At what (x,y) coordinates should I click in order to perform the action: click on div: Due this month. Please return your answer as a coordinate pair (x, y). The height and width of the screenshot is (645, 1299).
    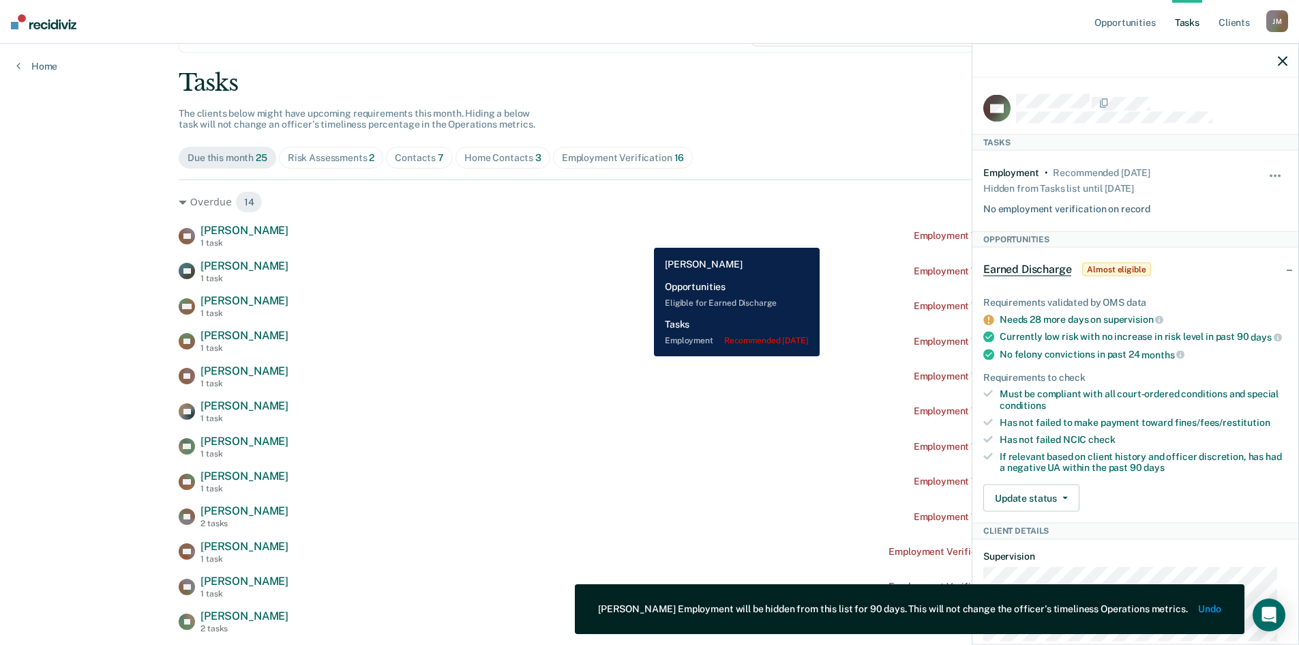
    Looking at the image, I should click on (227, 158).